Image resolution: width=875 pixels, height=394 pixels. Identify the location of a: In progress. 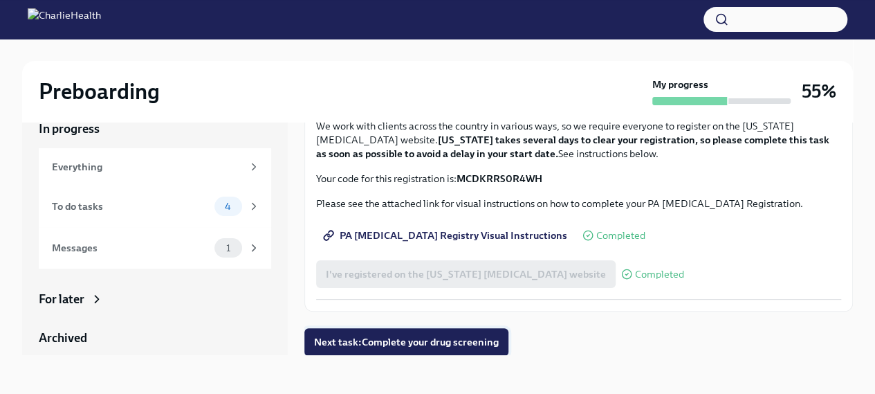
(155, 129).